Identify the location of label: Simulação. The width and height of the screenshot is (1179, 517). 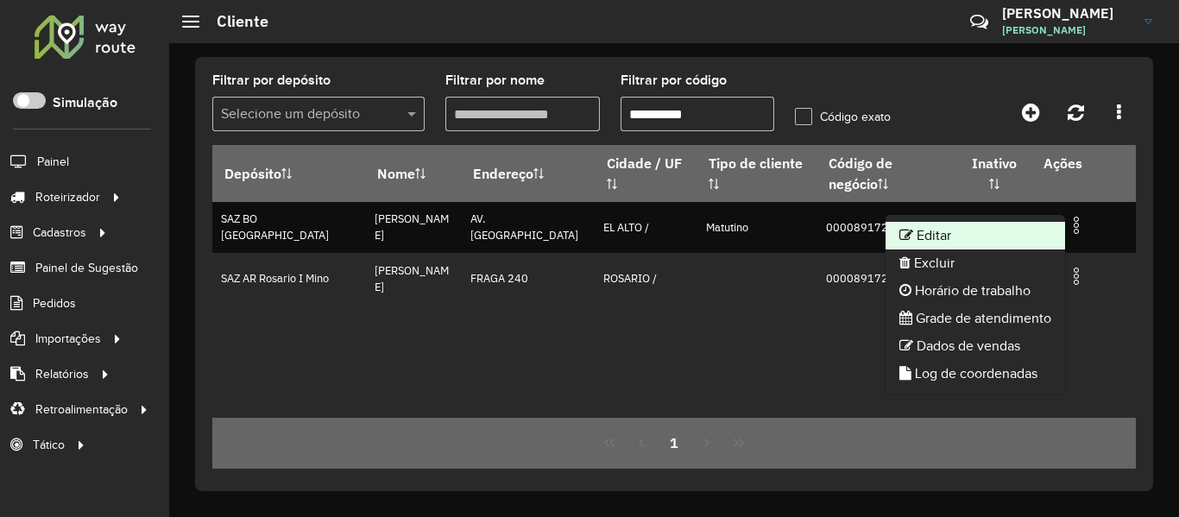
(85, 103).